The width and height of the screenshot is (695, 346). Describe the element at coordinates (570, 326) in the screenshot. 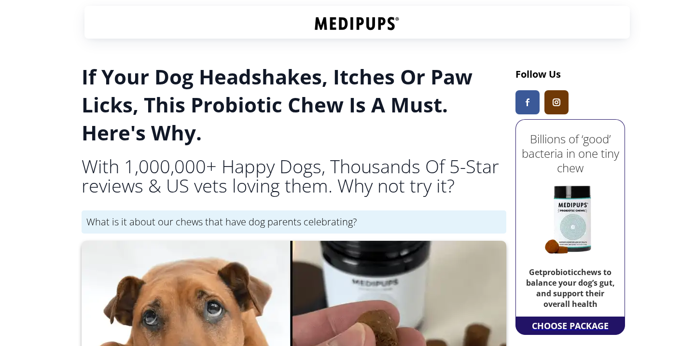

I see `a: CHOOSE PACKAGE` at that location.